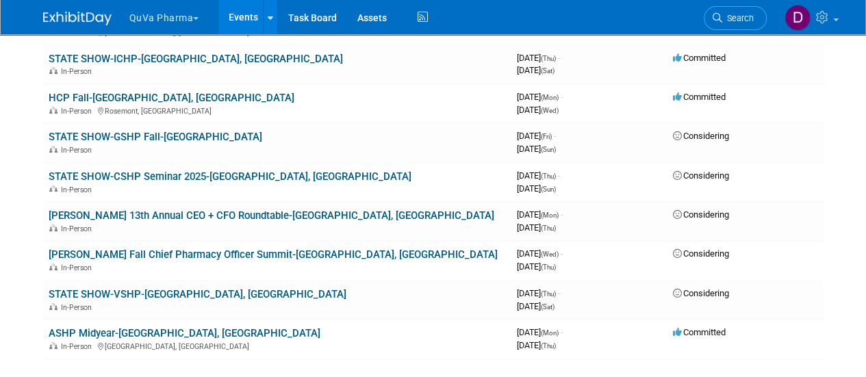 This screenshot has height=377, width=866. I want to click on a: Search, so click(736, 18).